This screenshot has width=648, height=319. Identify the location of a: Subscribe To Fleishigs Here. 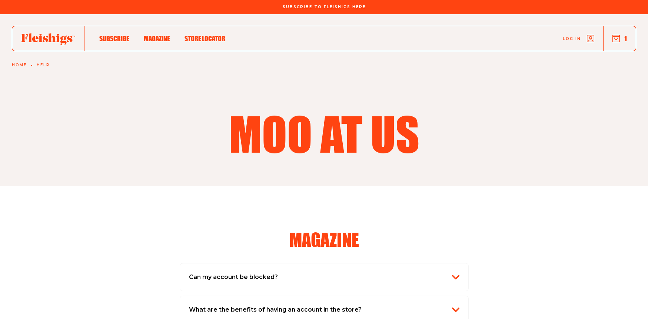
(324, 7).